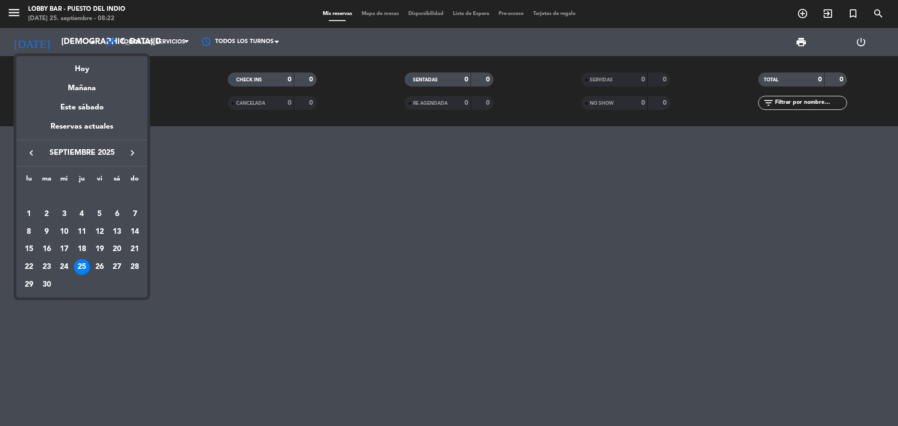 The width and height of the screenshot is (898, 426). I want to click on td: 24 de septiembre de 2025, so click(64, 267).